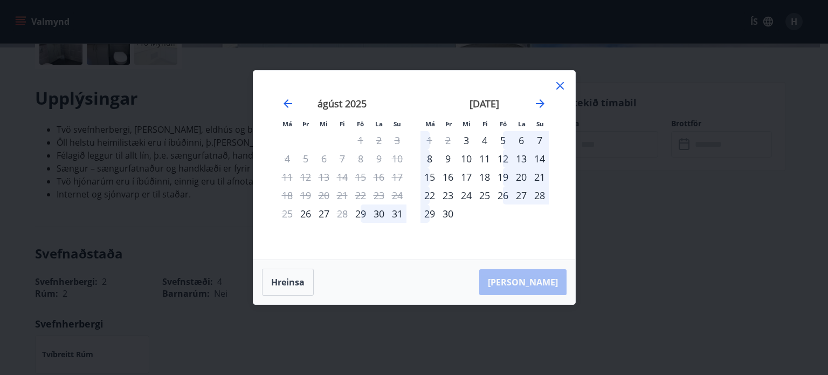  I want to click on td: Not available. sunnudagur, 24. ágúst 2025, so click(398, 195).